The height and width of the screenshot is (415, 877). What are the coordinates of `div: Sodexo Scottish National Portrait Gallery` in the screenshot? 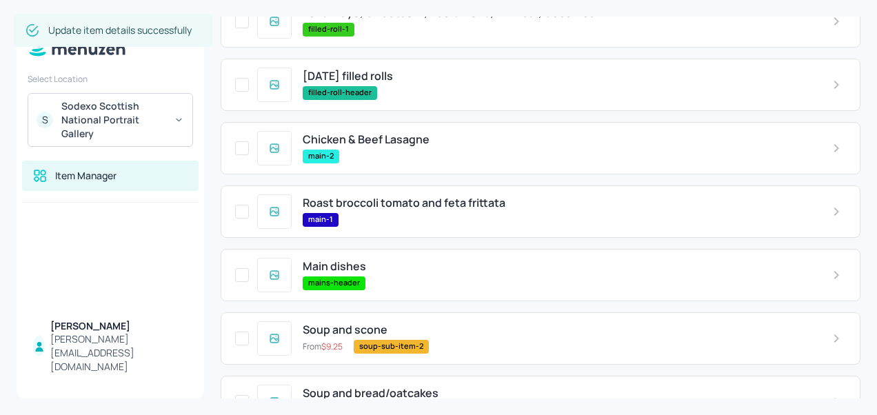 It's located at (113, 120).